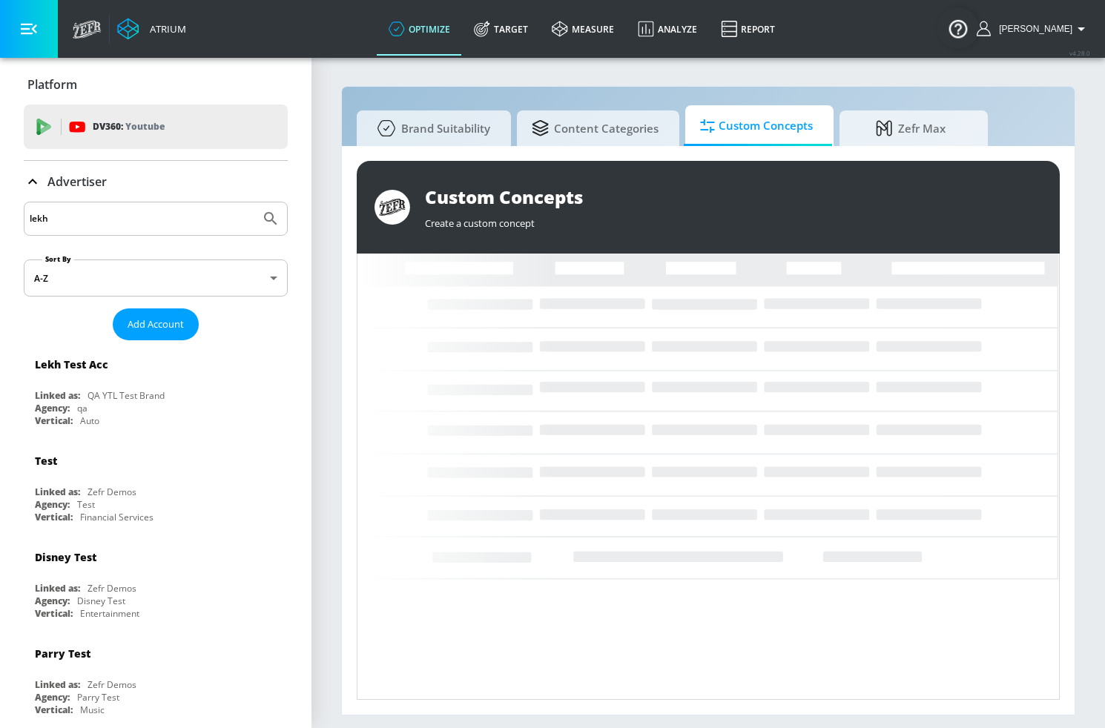  What do you see at coordinates (156, 182) in the screenshot?
I see `div: Advertiser` at bounding box center [156, 182].